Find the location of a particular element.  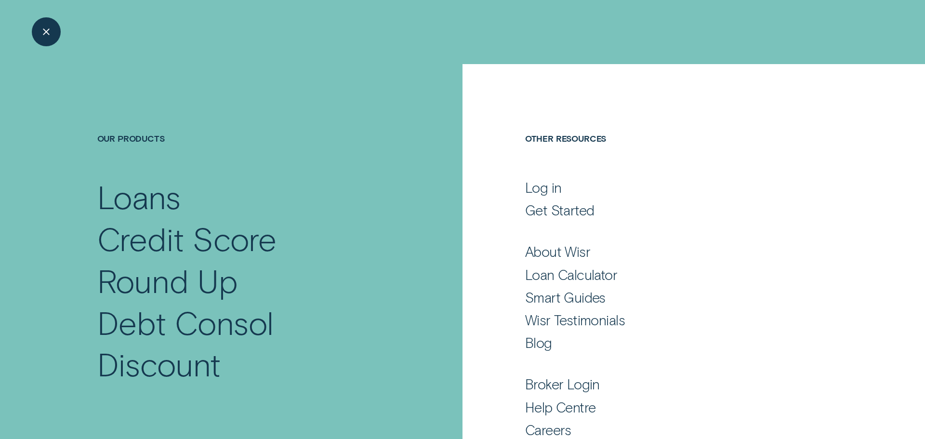

button: Close Menu is located at coordinates (46, 32).